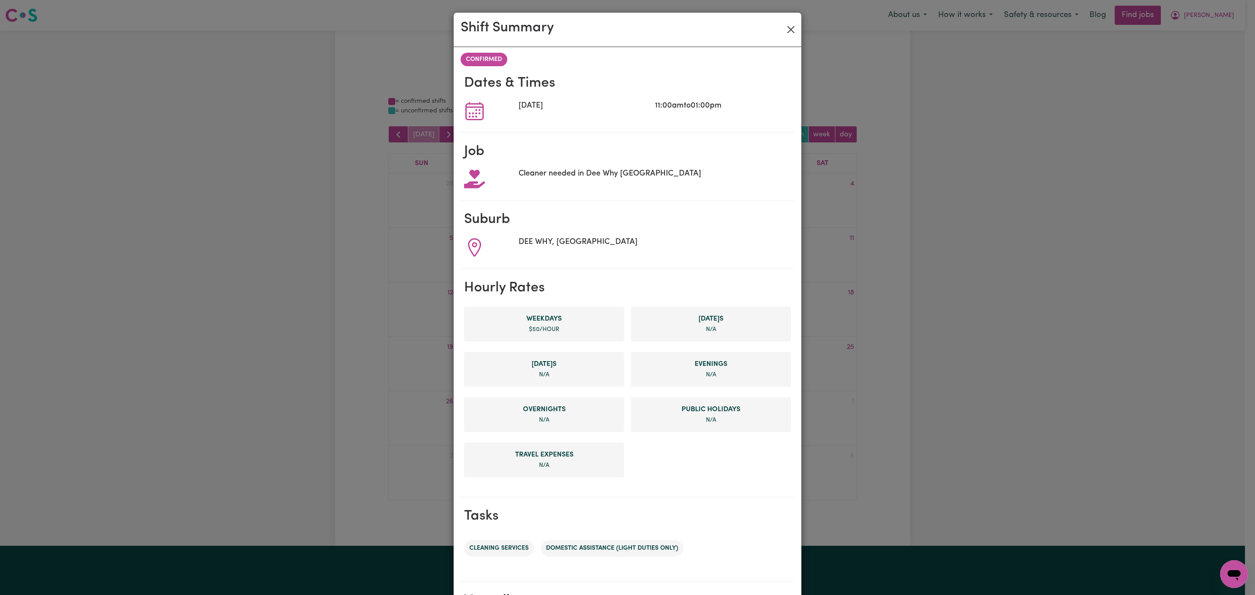 The width and height of the screenshot is (1255, 595). What do you see at coordinates (612, 549) in the screenshot?
I see `li: Domestic assistance (light duties only)` at bounding box center [612, 549].